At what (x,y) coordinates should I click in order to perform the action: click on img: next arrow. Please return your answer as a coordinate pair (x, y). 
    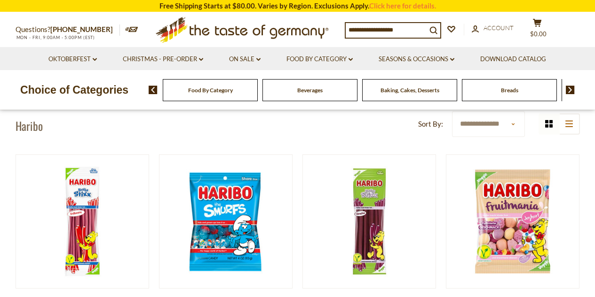
    Looking at the image, I should click on (570, 90).